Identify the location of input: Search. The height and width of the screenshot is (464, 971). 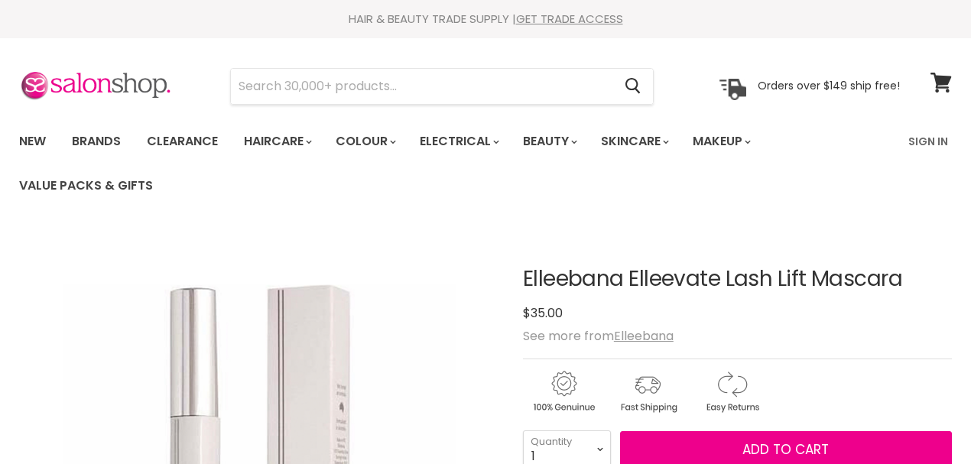
(421, 86).